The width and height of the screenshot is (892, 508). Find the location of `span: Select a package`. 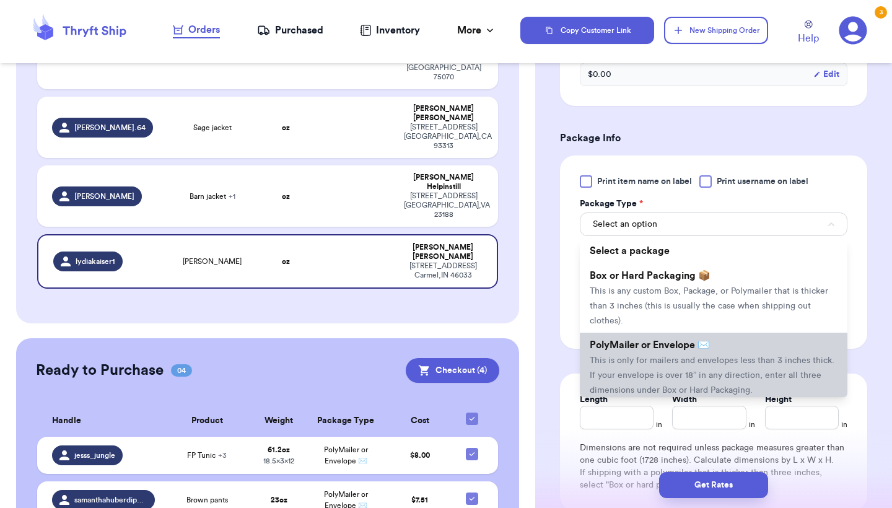

span: Select a package is located at coordinates (629, 251).